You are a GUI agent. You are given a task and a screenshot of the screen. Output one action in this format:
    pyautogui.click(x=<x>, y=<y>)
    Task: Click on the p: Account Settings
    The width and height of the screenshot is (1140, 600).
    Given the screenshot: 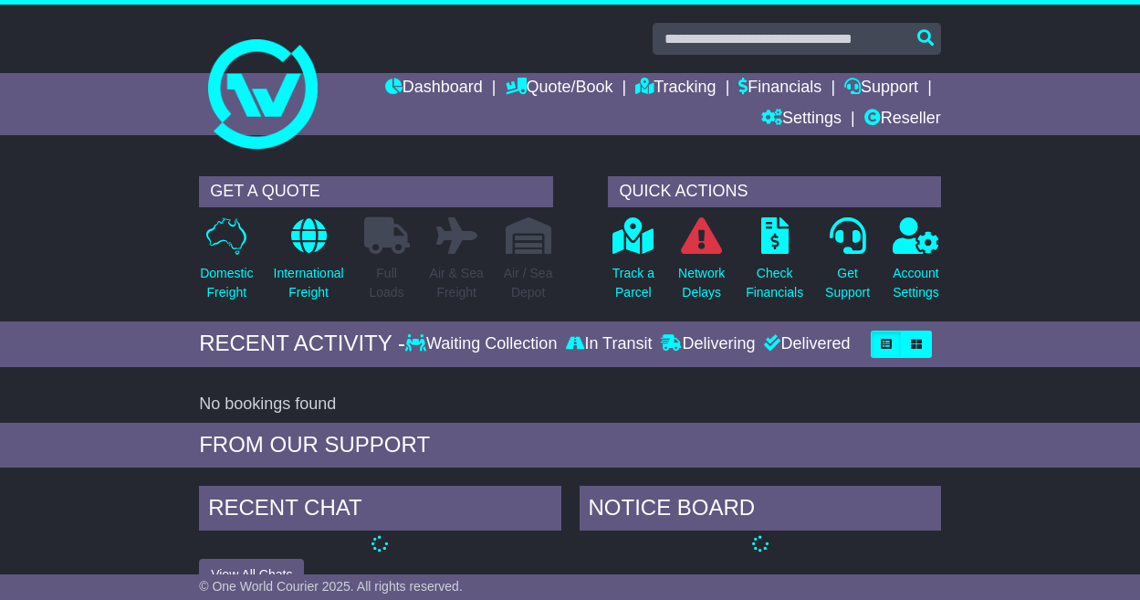 What is the action you would take?
    pyautogui.click(x=916, y=283)
    